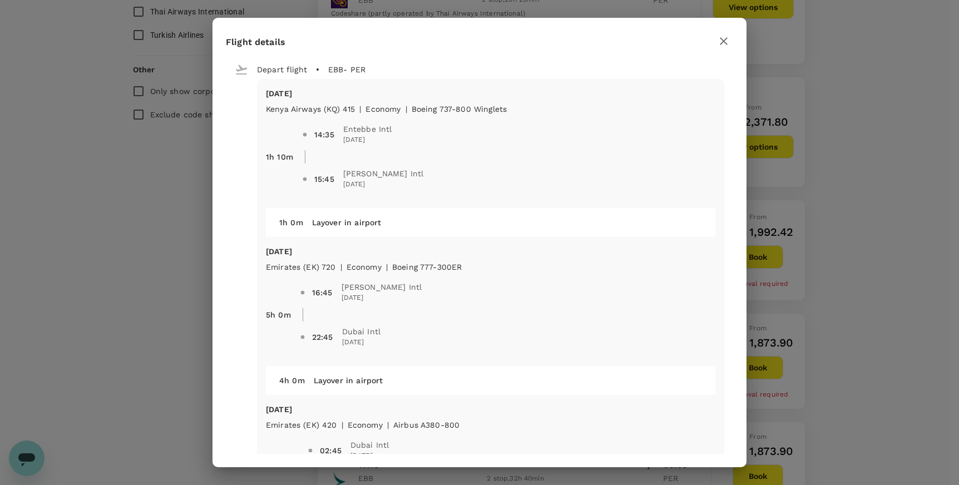  What do you see at coordinates (323, 337) in the screenshot?
I see `div: 22:45` at bounding box center [323, 337].